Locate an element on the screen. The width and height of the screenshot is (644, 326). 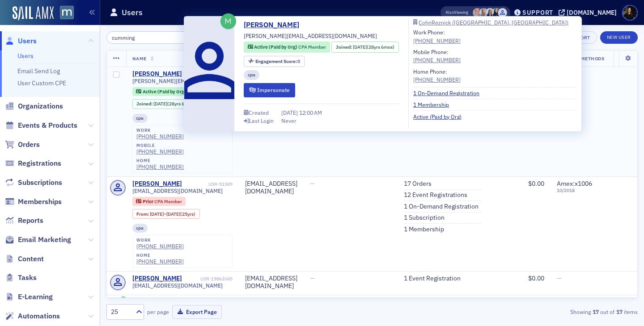
input: Search… is located at coordinates (149, 38).